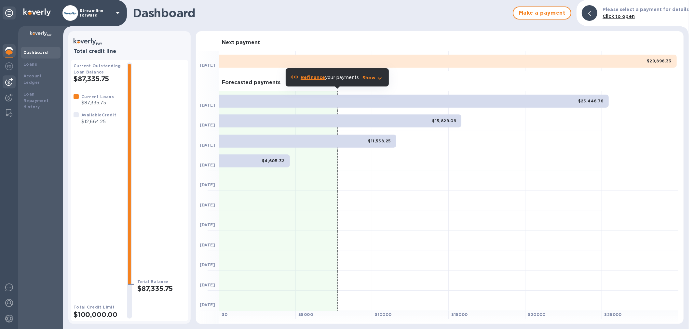 This screenshot has width=694, height=329. Describe the element at coordinates (99, 115) in the screenshot. I see `b: Available Credit` at that location.